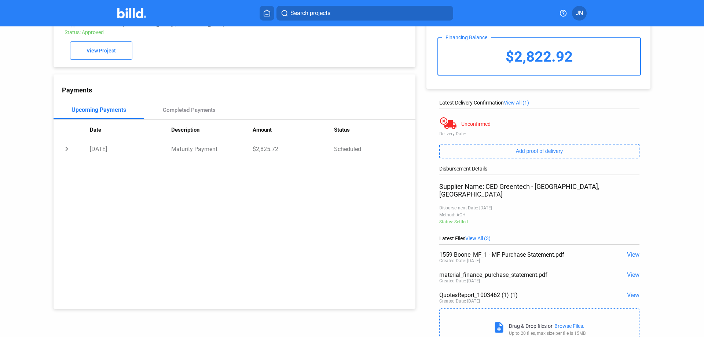  Describe the element at coordinates (200, 32) in the screenshot. I see `div: Status: Approved` at that location.